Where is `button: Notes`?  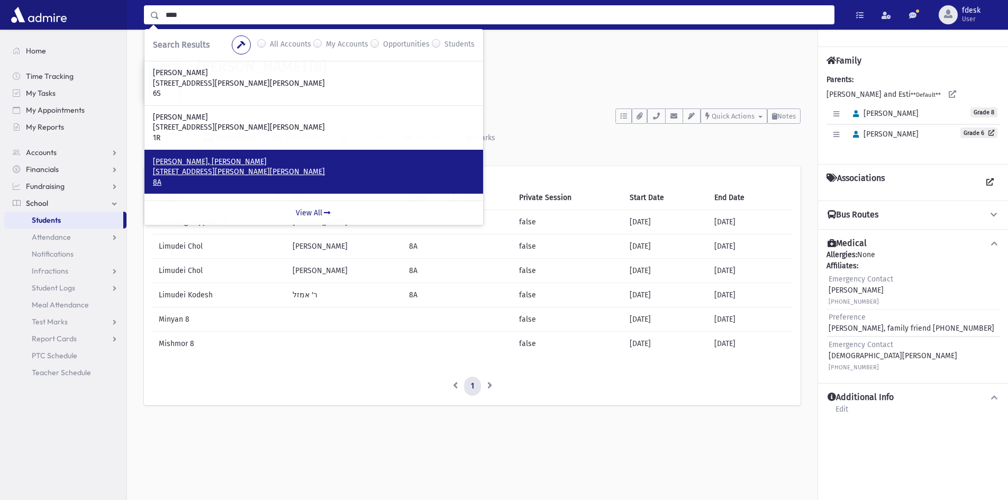 button: Notes is located at coordinates (783, 116).